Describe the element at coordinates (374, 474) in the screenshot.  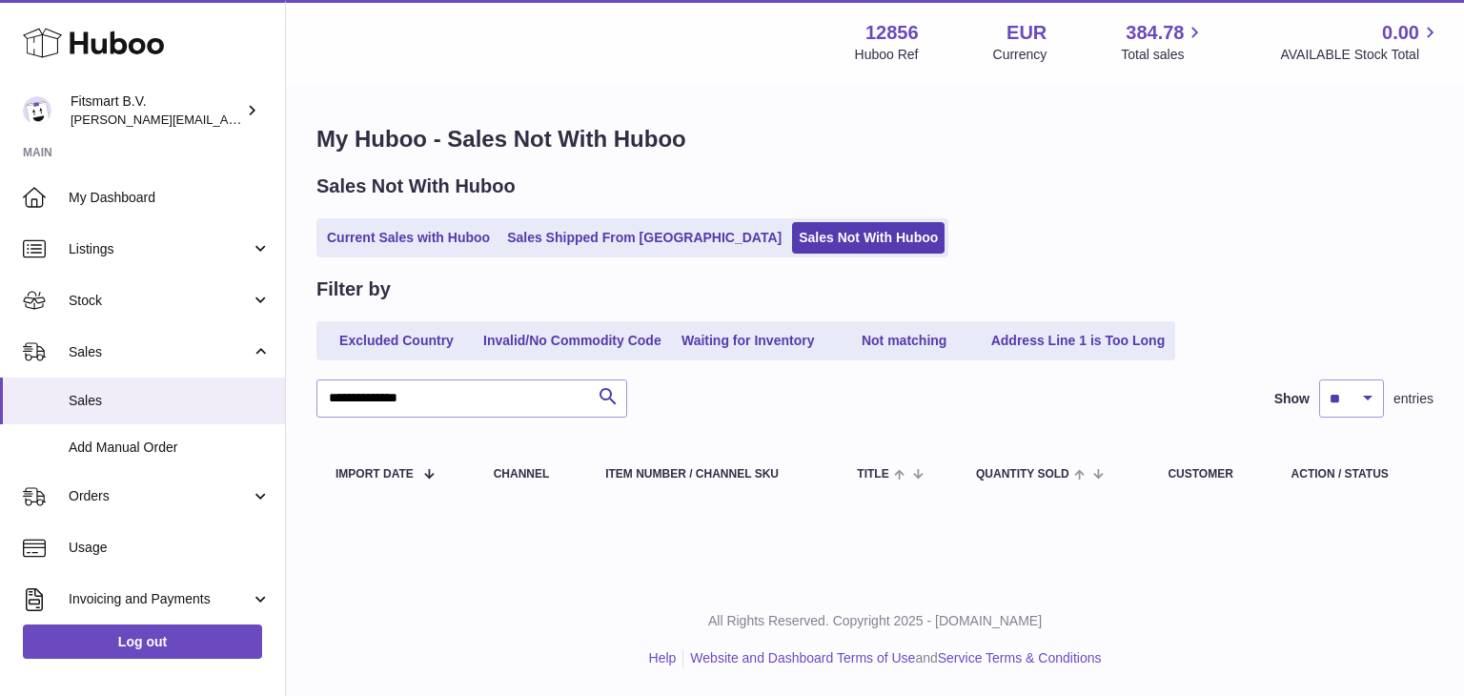
I see `span: Import date` at that location.